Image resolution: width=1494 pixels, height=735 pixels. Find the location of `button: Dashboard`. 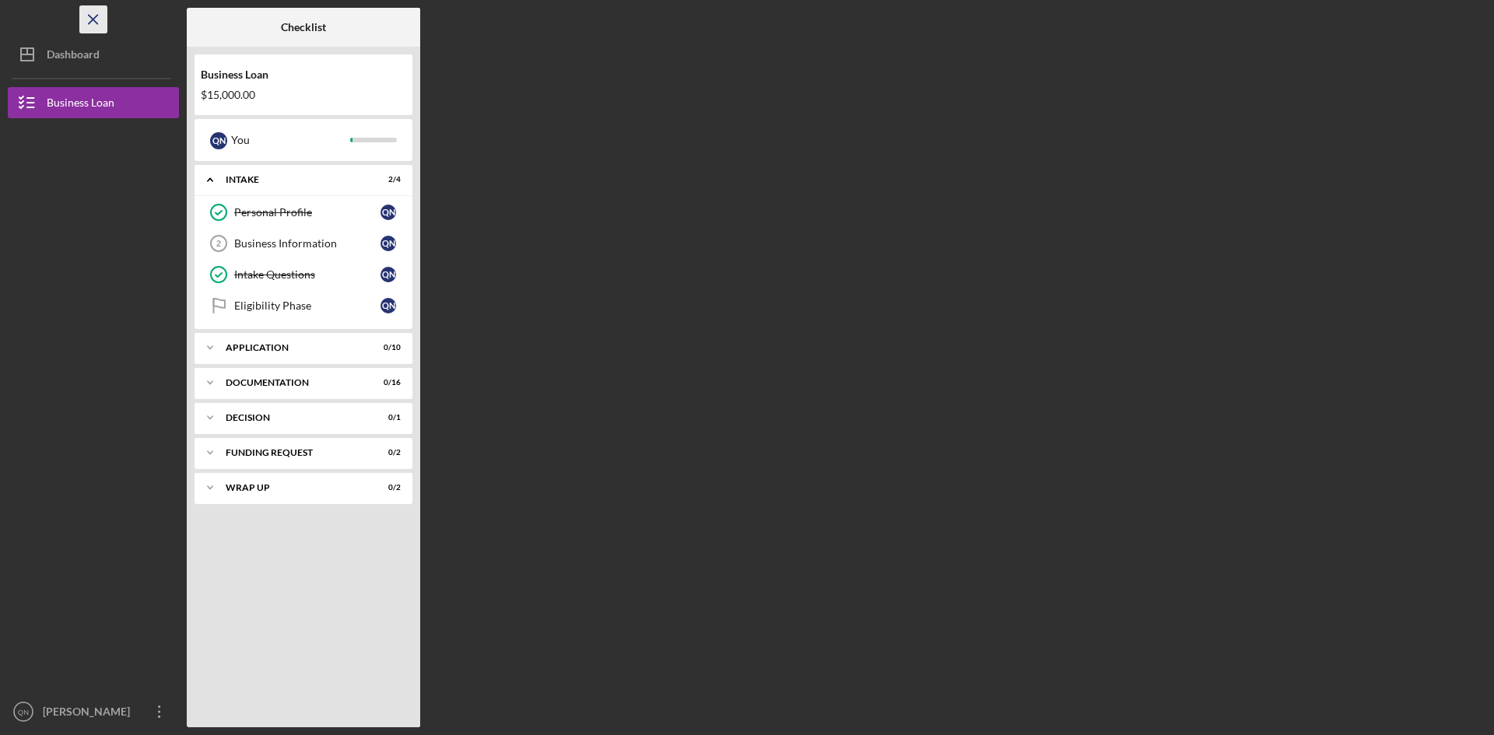

button: Dashboard is located at coordinates (93, 54).